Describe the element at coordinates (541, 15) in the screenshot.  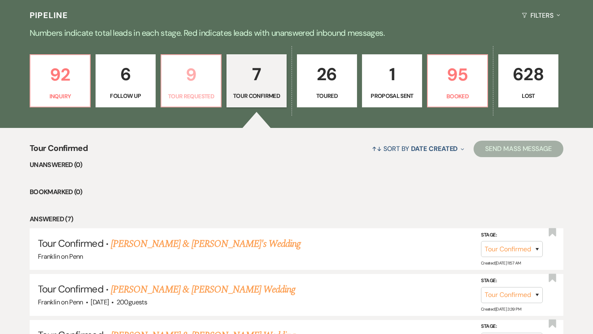
I see `button: Filters` at that location.